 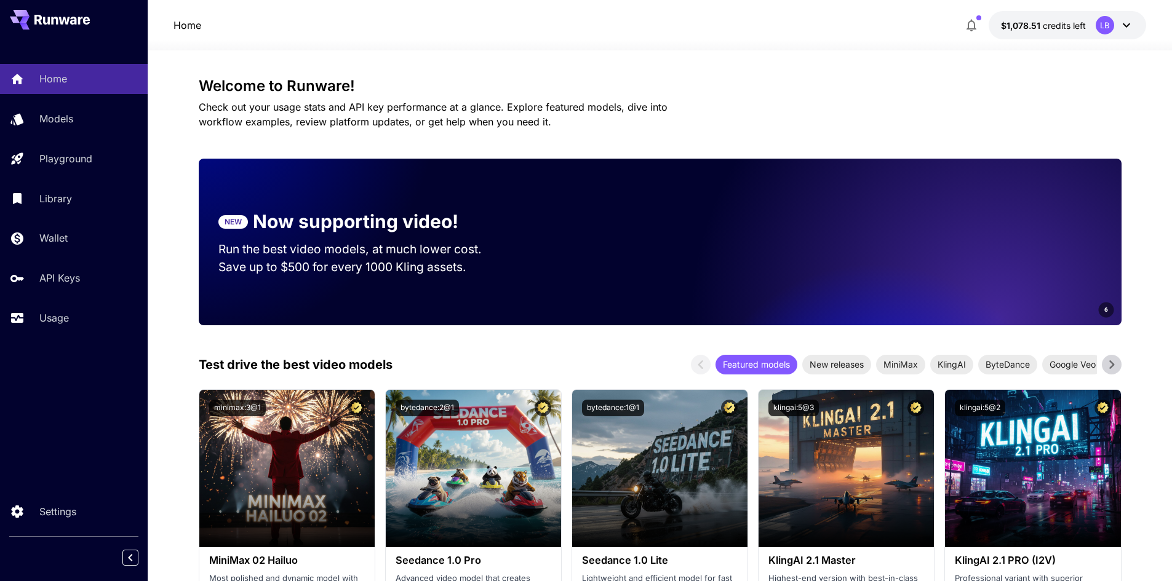 I want to click on span: 6, so click(x=1106, y=309).